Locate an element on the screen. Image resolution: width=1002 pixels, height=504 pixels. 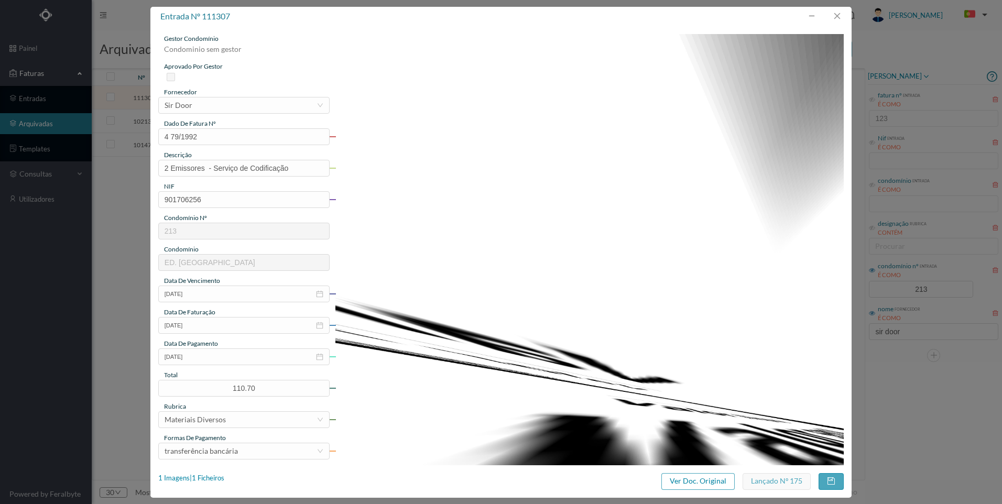
button: PT is located at coordinates (974, 15).